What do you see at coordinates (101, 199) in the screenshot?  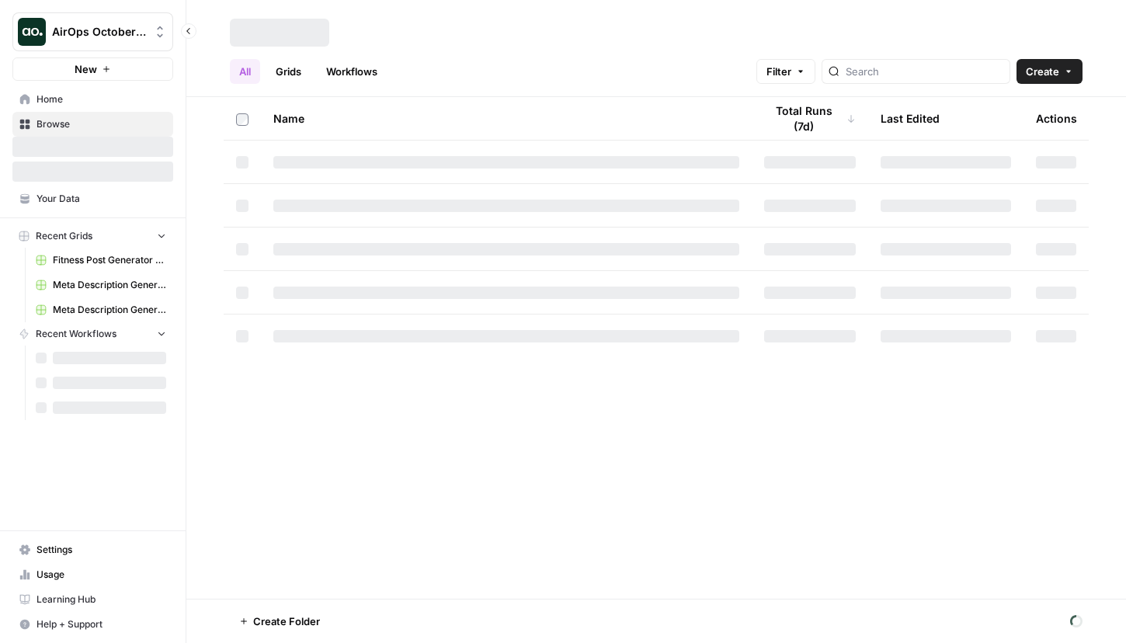 I see `span: Your Data` at bounding box center [101, 199].